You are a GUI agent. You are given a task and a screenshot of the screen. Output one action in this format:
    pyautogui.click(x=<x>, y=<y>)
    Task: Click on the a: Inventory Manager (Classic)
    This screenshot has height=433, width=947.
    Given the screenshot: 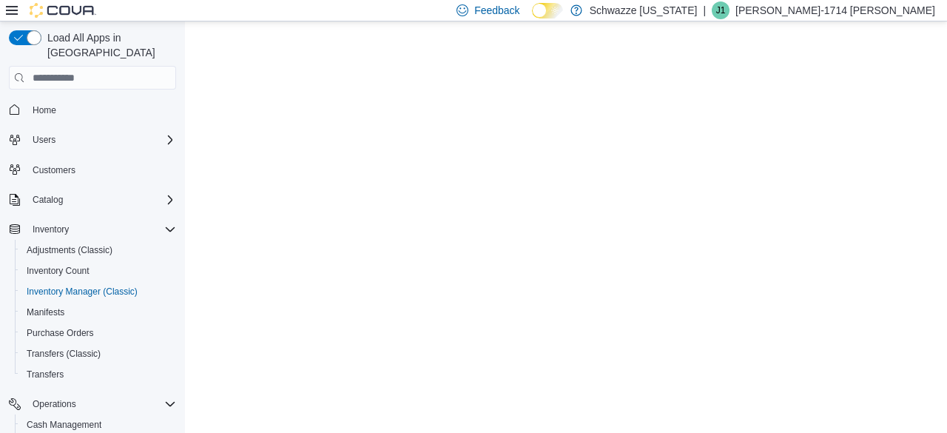 What is the action you would take?
    pyautogui.click(x=82, y=292)
    